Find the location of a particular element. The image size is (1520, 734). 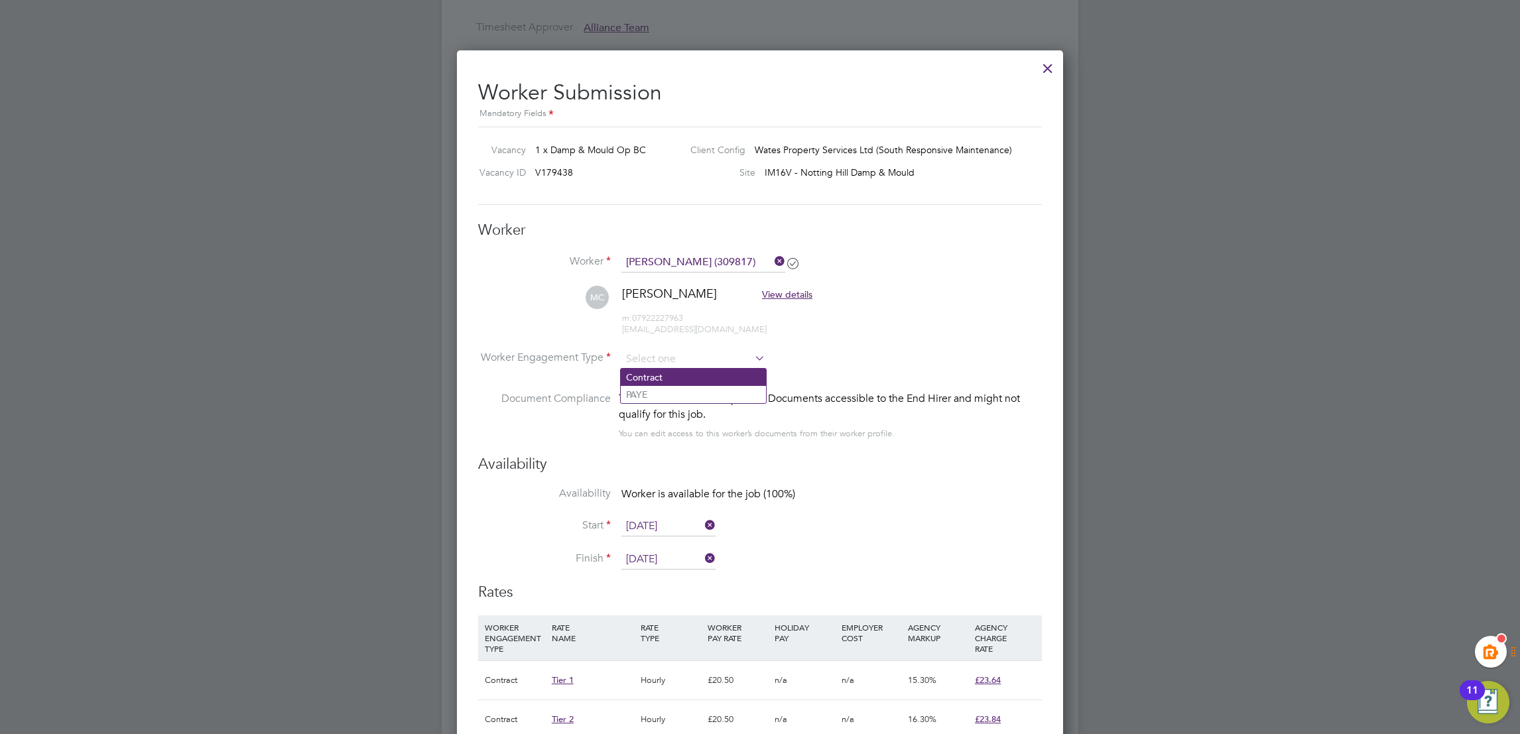

span: MC is located at coordinates (597, 297).